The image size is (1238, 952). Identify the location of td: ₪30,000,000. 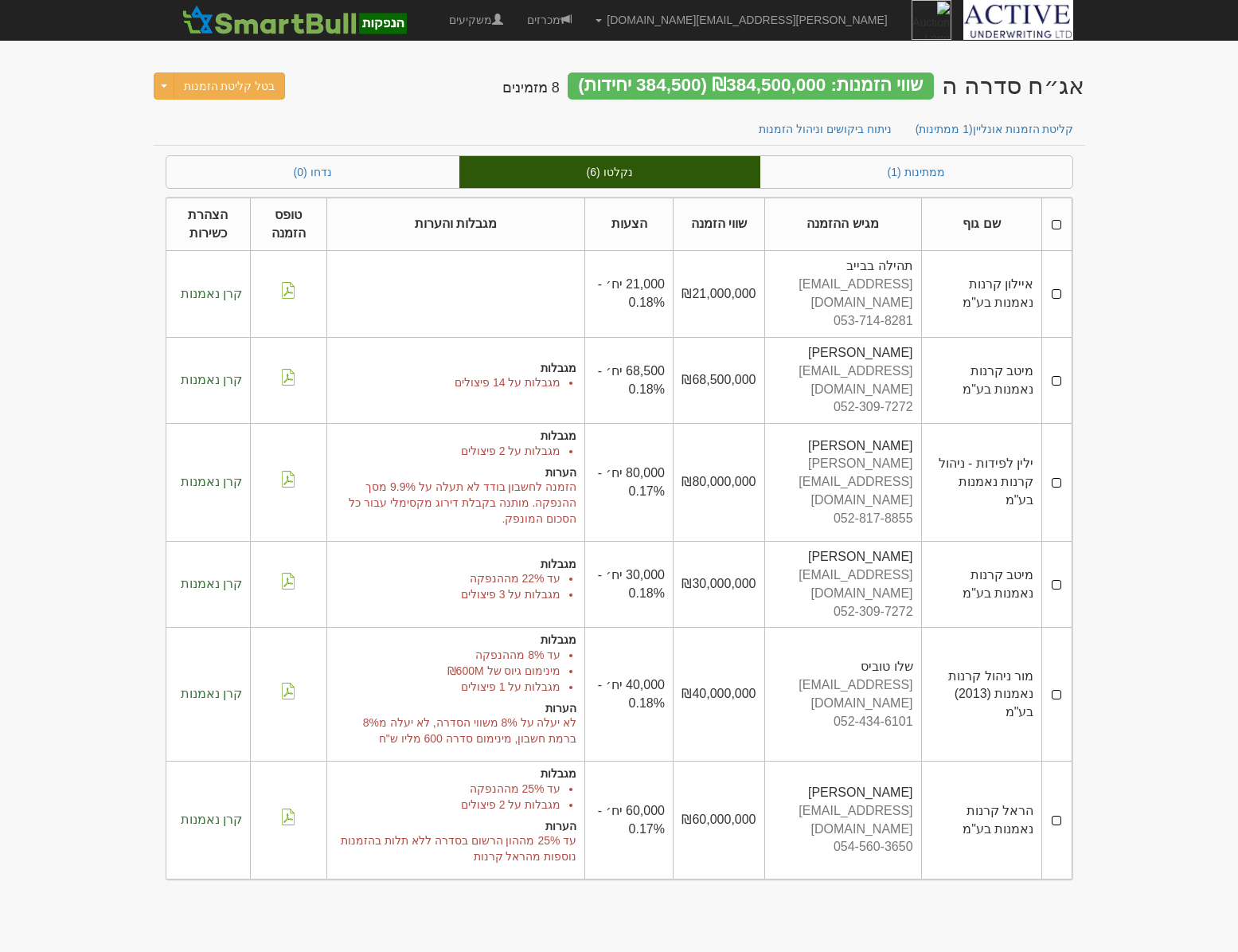
(719, 585).